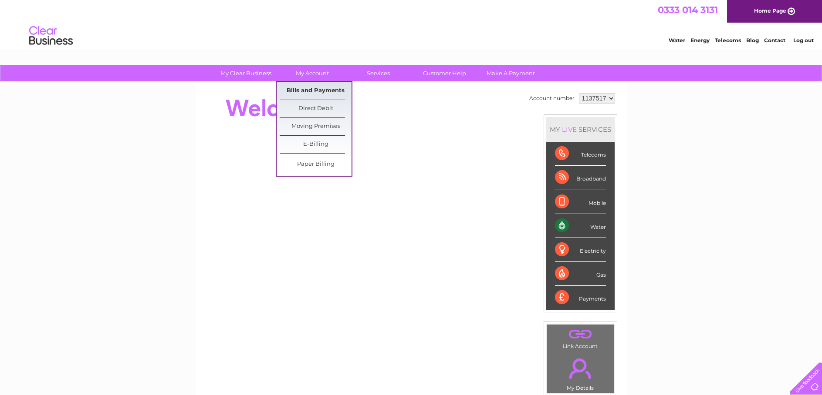 The width and height of the screenshot is (822, 395). I want to click on a: Moving Premises, so click(315, 127).